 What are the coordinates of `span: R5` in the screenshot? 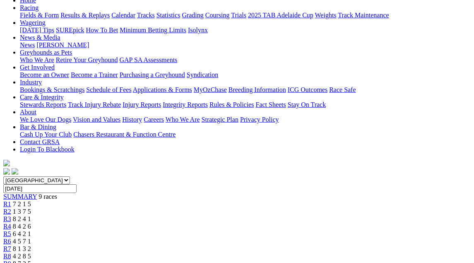 It's located at (7, 233).